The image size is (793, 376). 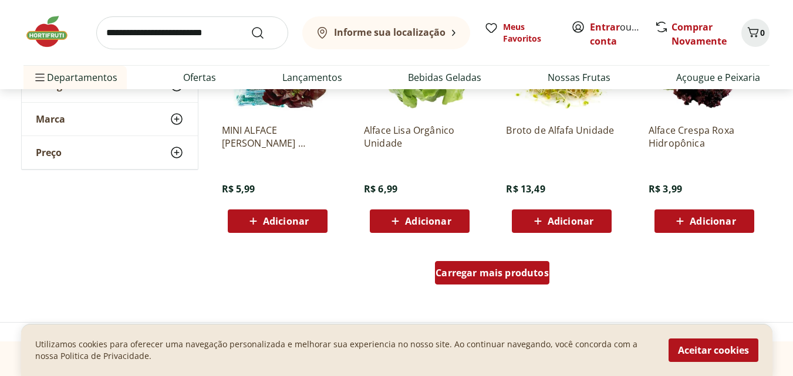 I want to click on a: Meus Favoritos, so click(x=521, y=33).